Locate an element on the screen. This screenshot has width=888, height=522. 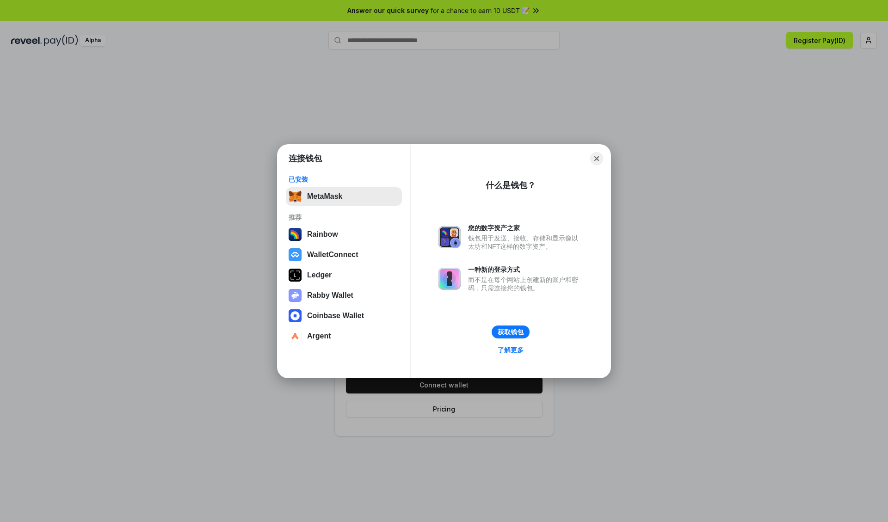
div: 钱包用于发送、接收、存储和显示像以太坊和NFT这样的数字资产。 is located at coordinates (525, 242).